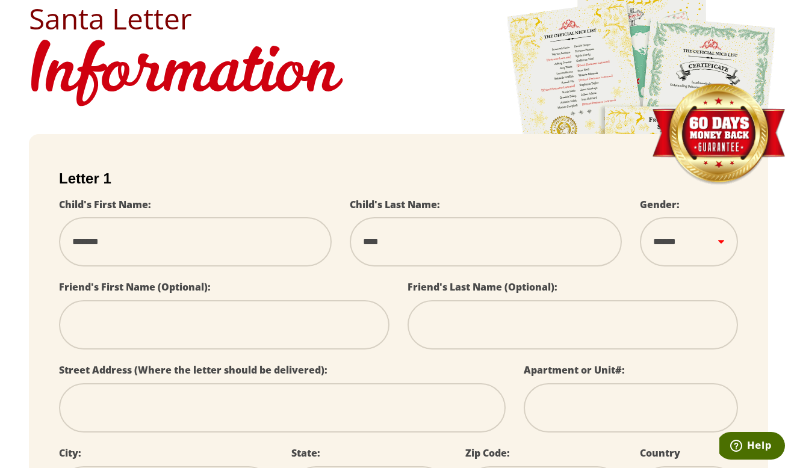 The height and width of the screenshot is (468, 797). What do you see at coordinates (306, 453) in the screenshot?
I see `label: State:` at bounding box center [306, 453].